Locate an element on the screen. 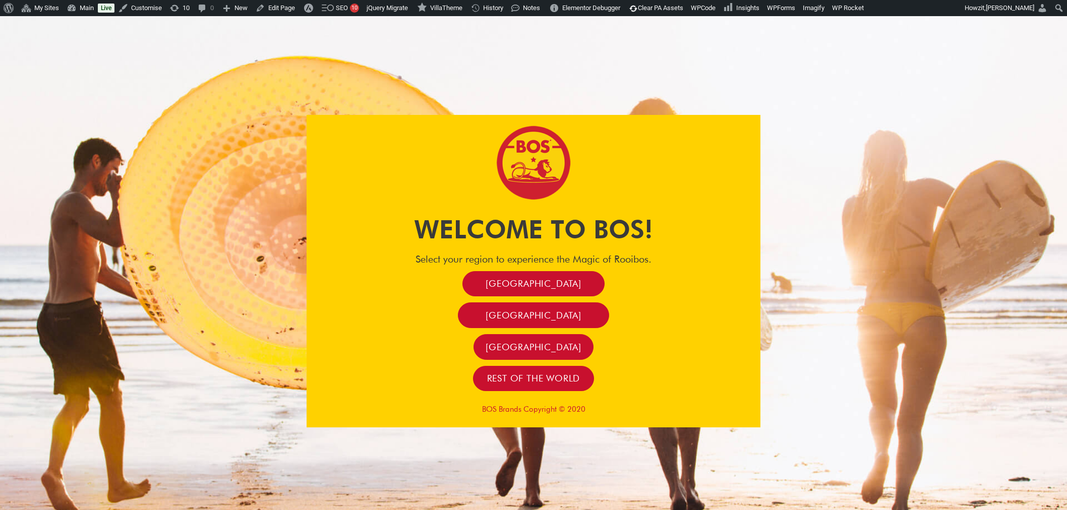  p: BOS Brands Copyright © 2020 is located at coordinates (533, 409).